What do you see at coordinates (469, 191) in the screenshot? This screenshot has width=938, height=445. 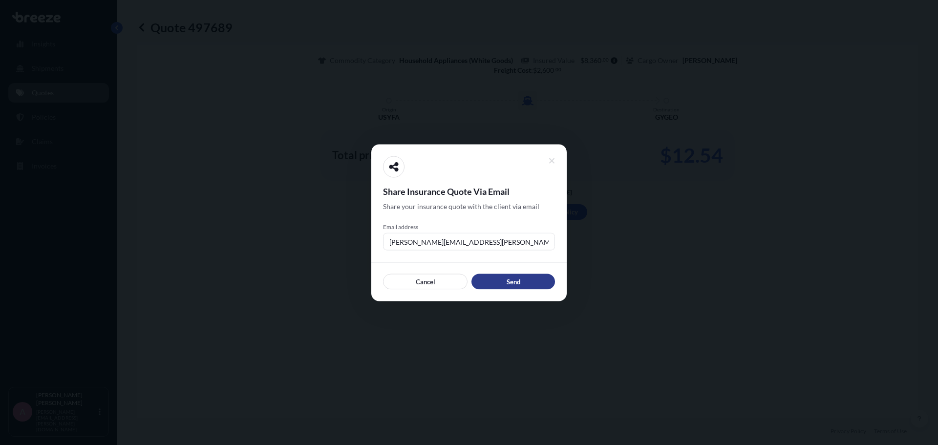 I see `span: Share Insurance Quote Via Email` at bounding box center [469, 191].